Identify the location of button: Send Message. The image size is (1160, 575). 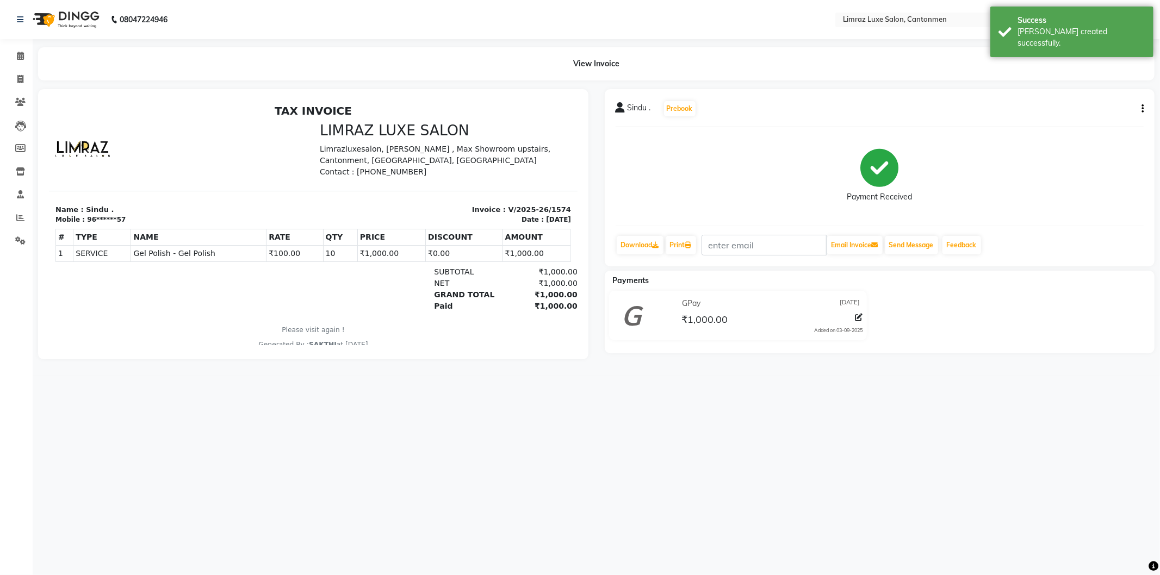
(911, 245).